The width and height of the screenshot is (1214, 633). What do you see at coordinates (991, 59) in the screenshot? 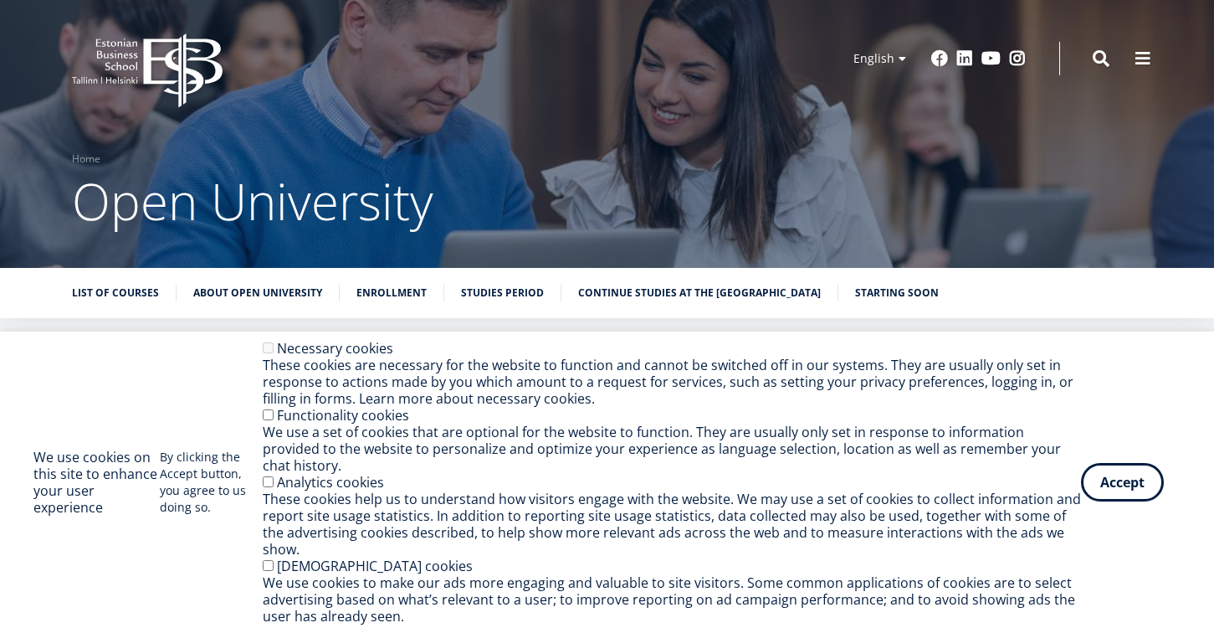
I see `a: Youtube` at bounding box center [991, 59].